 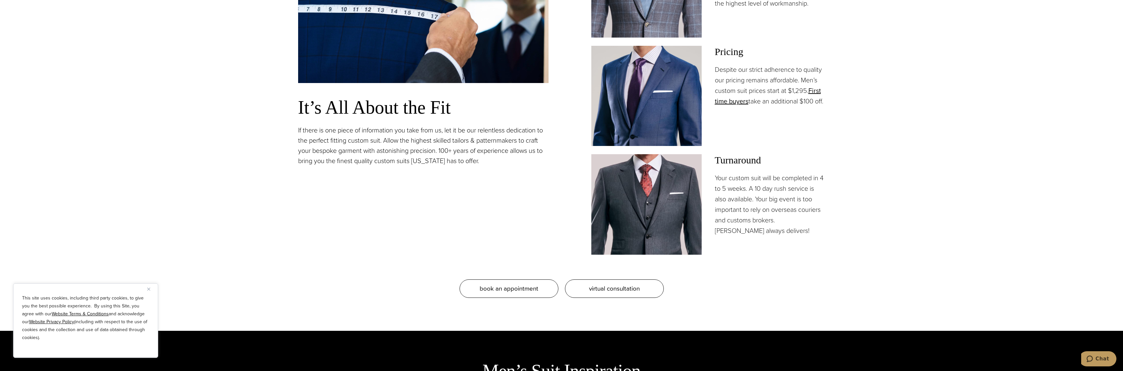 I want to click on a: virtual consultation, so click(x=614, y=289).